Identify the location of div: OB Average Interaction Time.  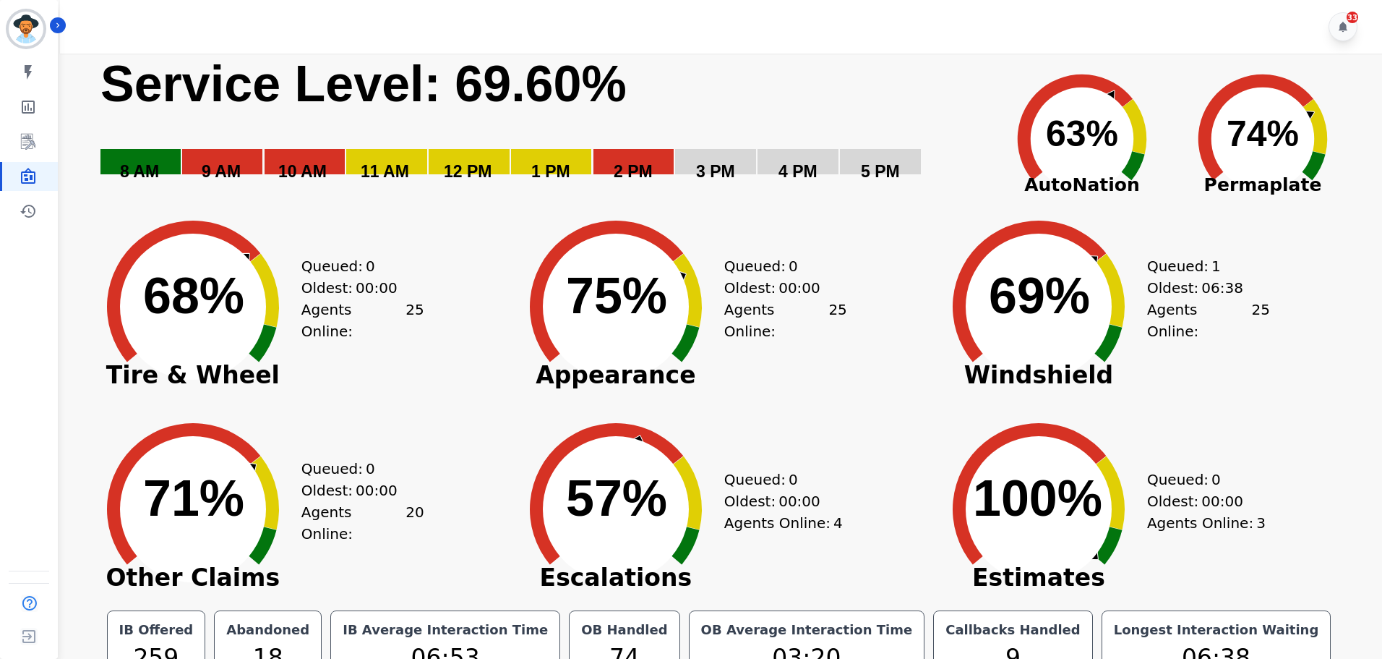
(807, 630).